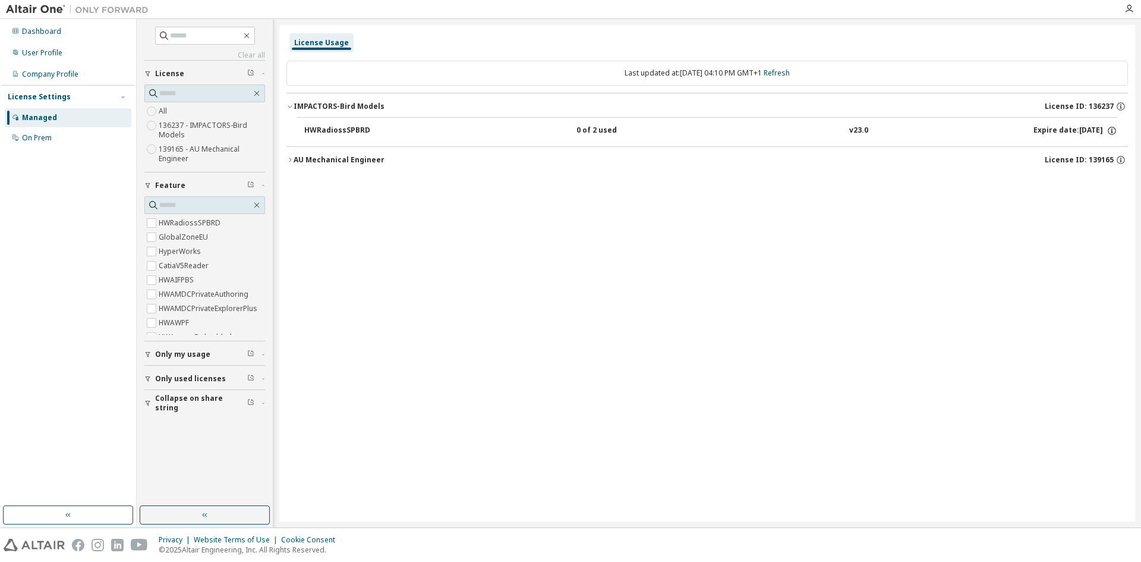 This screenshot has height=562, width=1141. What do you see at coordinates (237, 540) in the screenshot?
I see `div: Website Terms of Use` at bounding box center [237, 540].